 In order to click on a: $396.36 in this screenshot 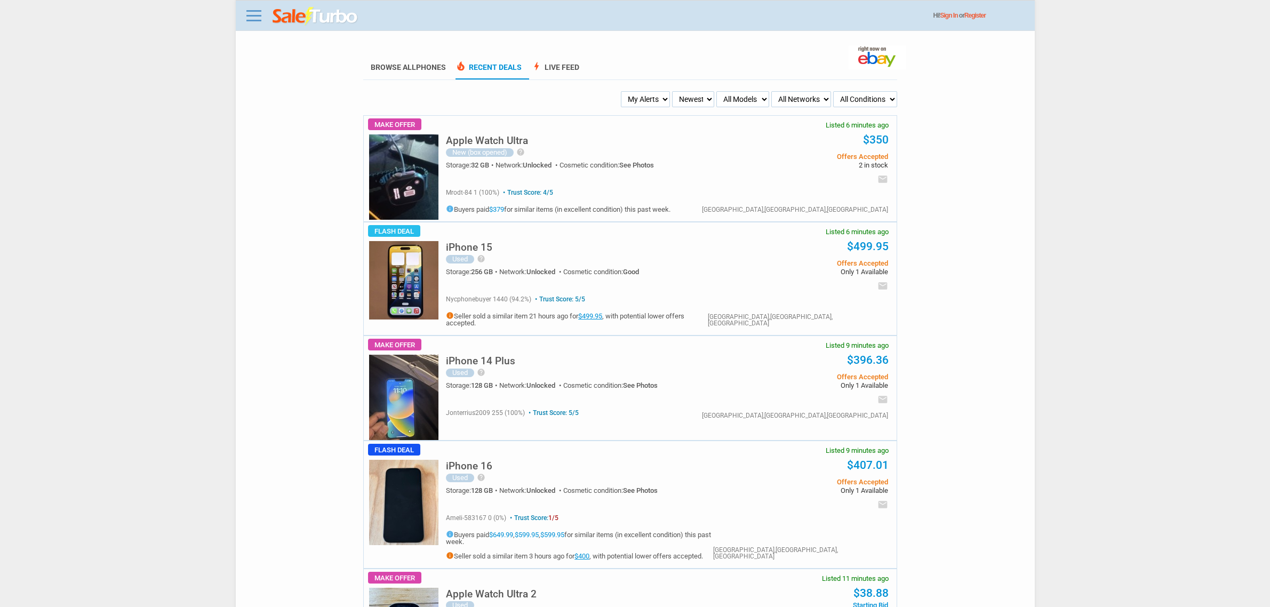, I will do `click(868, 360)`.